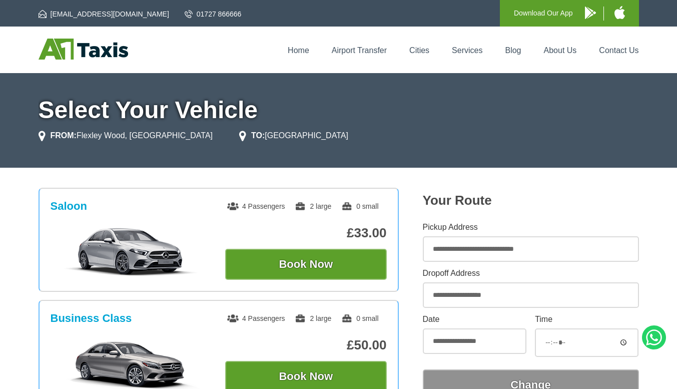  What do you see at coordinates (83, 49) in the screenshot?
I see `img: A1 Taxis St Albans LTD` at bounding box center [83, 49].